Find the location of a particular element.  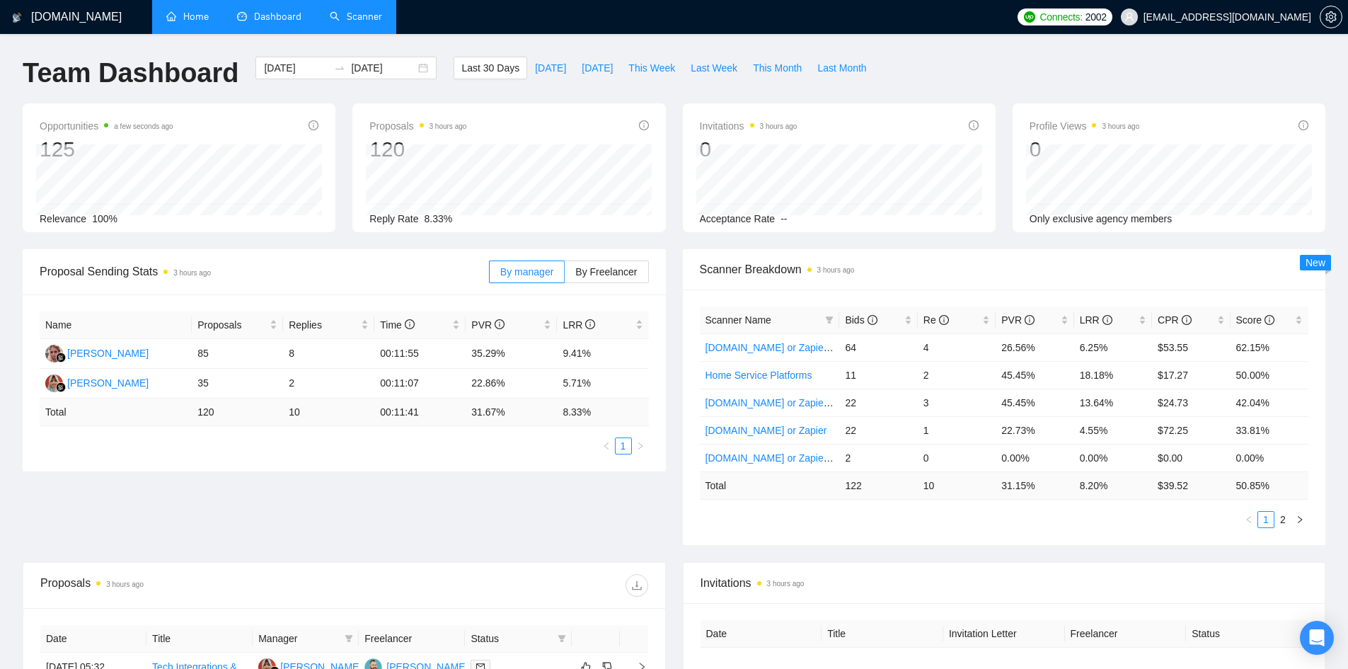

img: gigradar-bm.png is located at coordinates (61, 357).